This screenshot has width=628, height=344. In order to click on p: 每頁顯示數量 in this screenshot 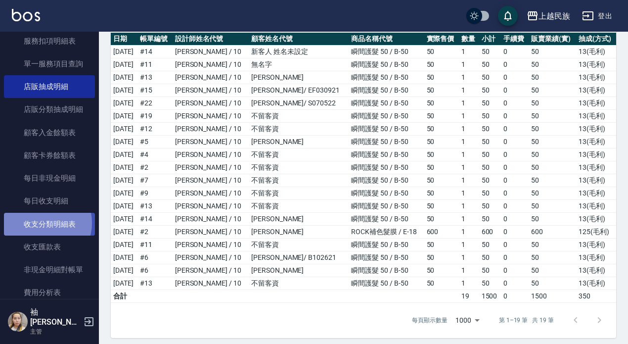, I will do `click(430, 320)`.